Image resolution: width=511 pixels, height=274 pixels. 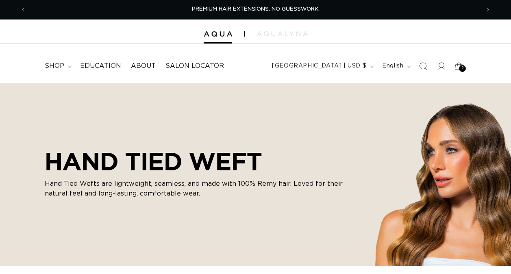 I want to click on span: About, so click(x=143, y=66).